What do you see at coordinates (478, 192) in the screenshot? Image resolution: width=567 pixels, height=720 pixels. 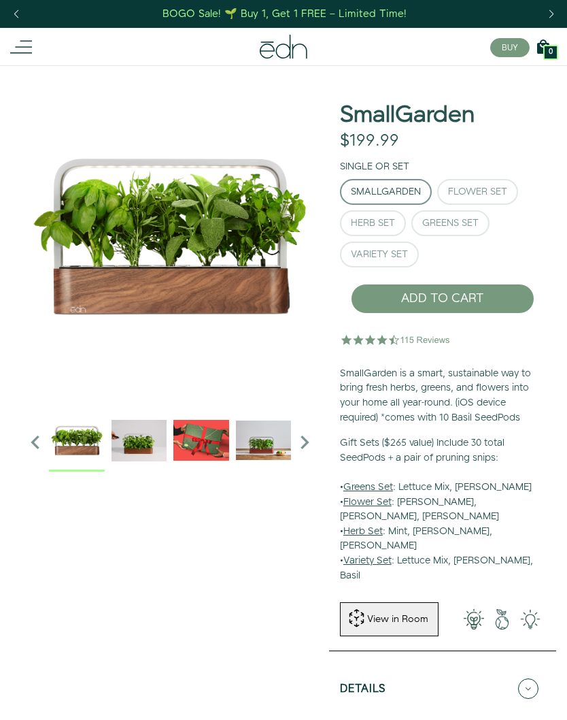 I see `button: Flower Set` at bounding box center [478, 192].